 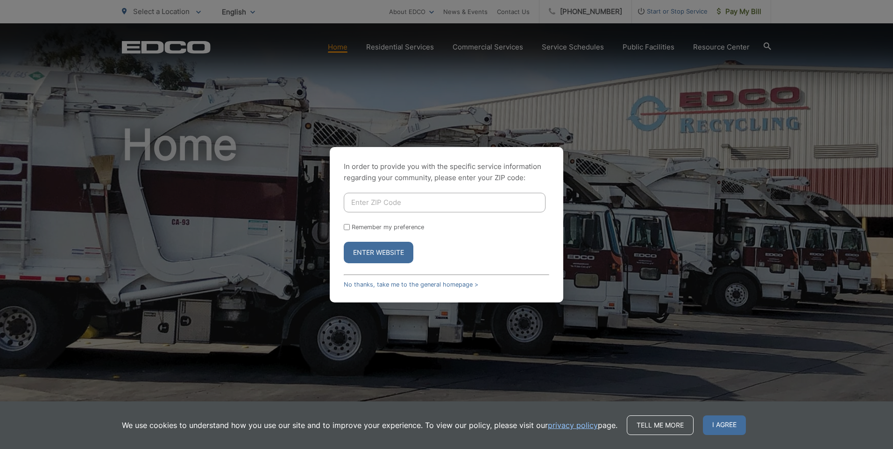 What do you see at coordinates (724, 425) in the screenshot?
I see `span: I agree` at bounding box center [724, 425].